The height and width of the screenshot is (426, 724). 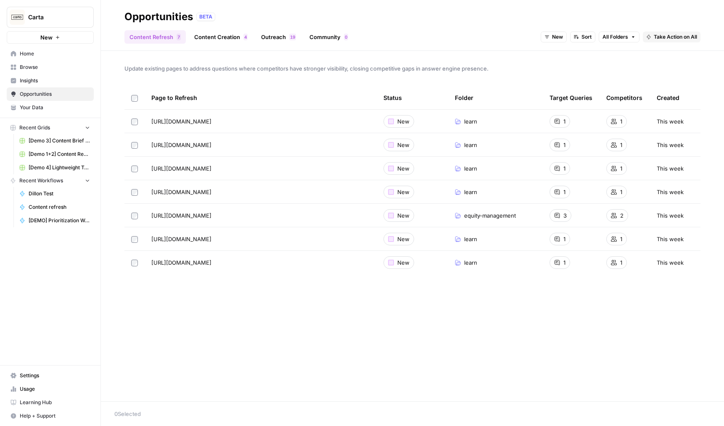 I want to click on span: Browse, so click(x=55, y=67).